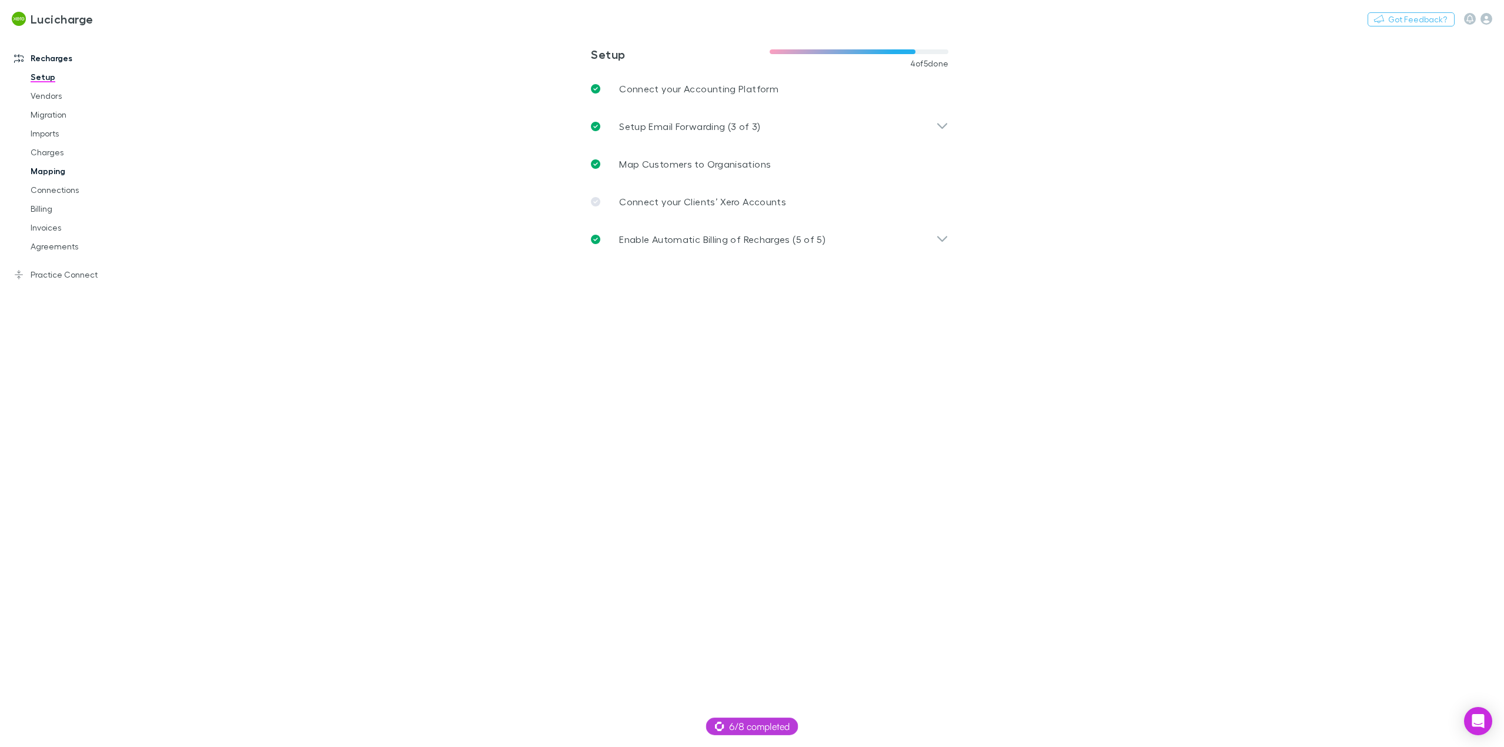 This screenshot has height=747, width=1504. Describe the element at coordinates (690, 126) in the screenshot. I see `p: Setup Email Forwarding (3 of 3)` at that location.